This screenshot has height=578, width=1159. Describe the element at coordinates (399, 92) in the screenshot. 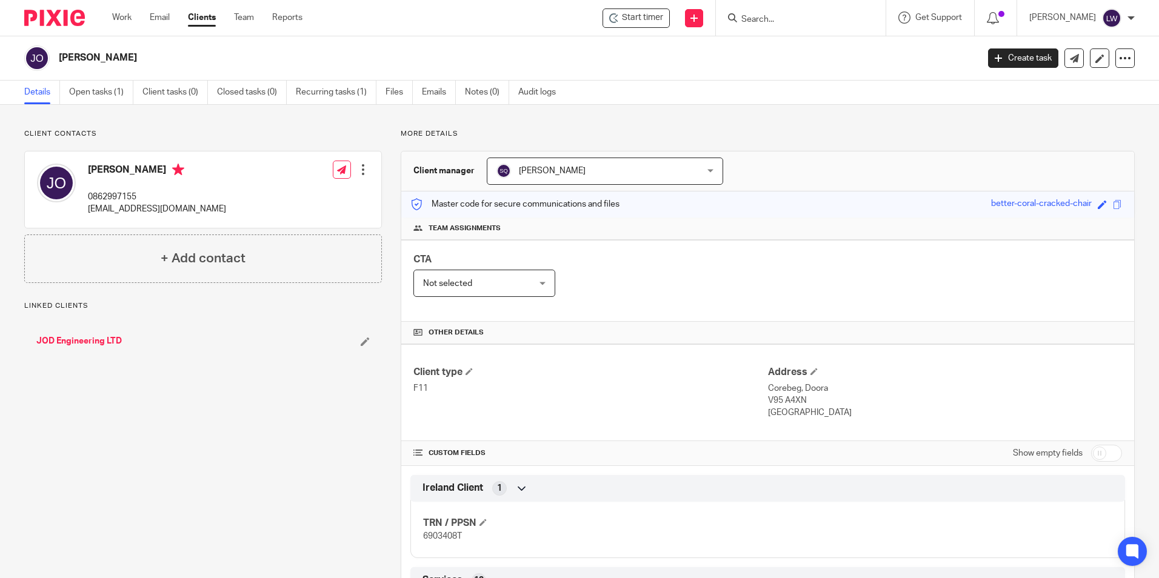

I see `a: Files` at that location.